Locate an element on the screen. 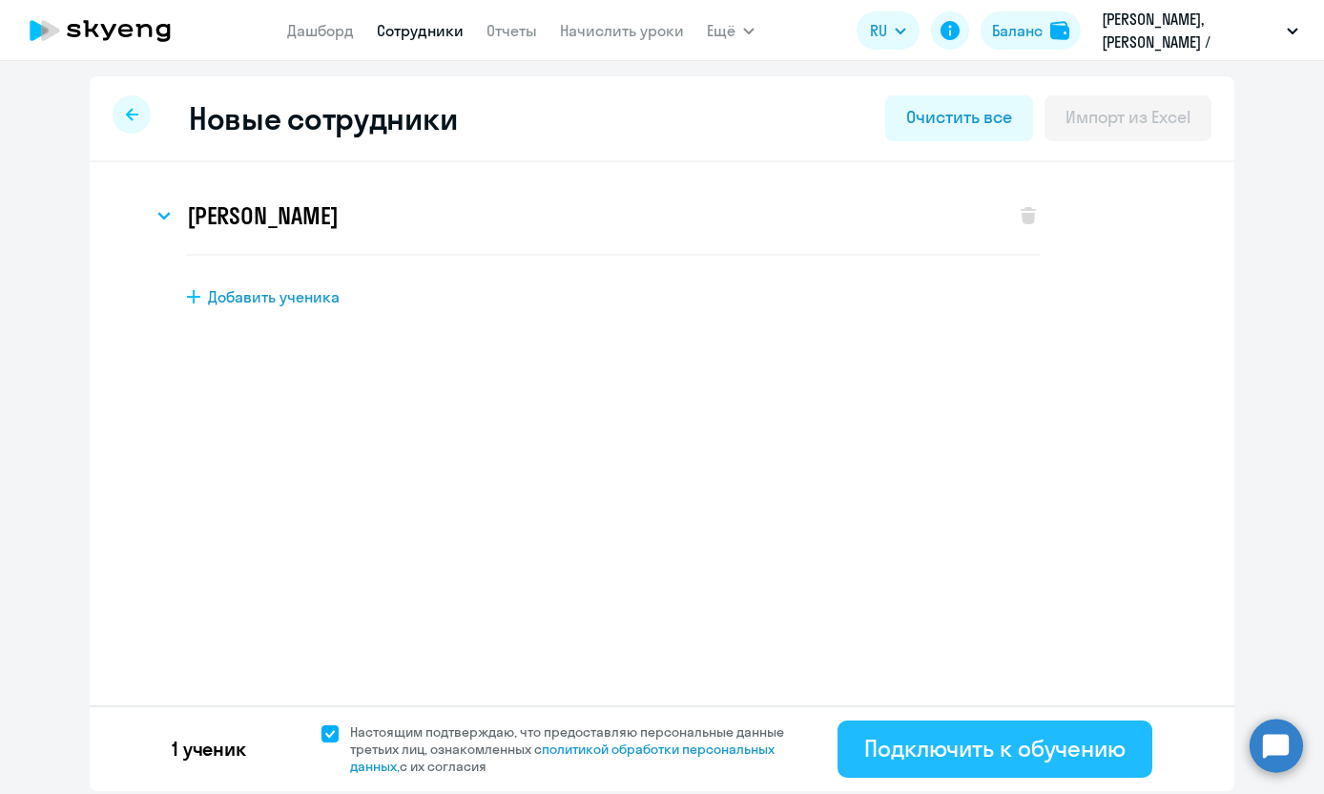 The width and height of the screenshot is (1324, 794). button: Подключить к обучению is located at coordinates (995, 749).